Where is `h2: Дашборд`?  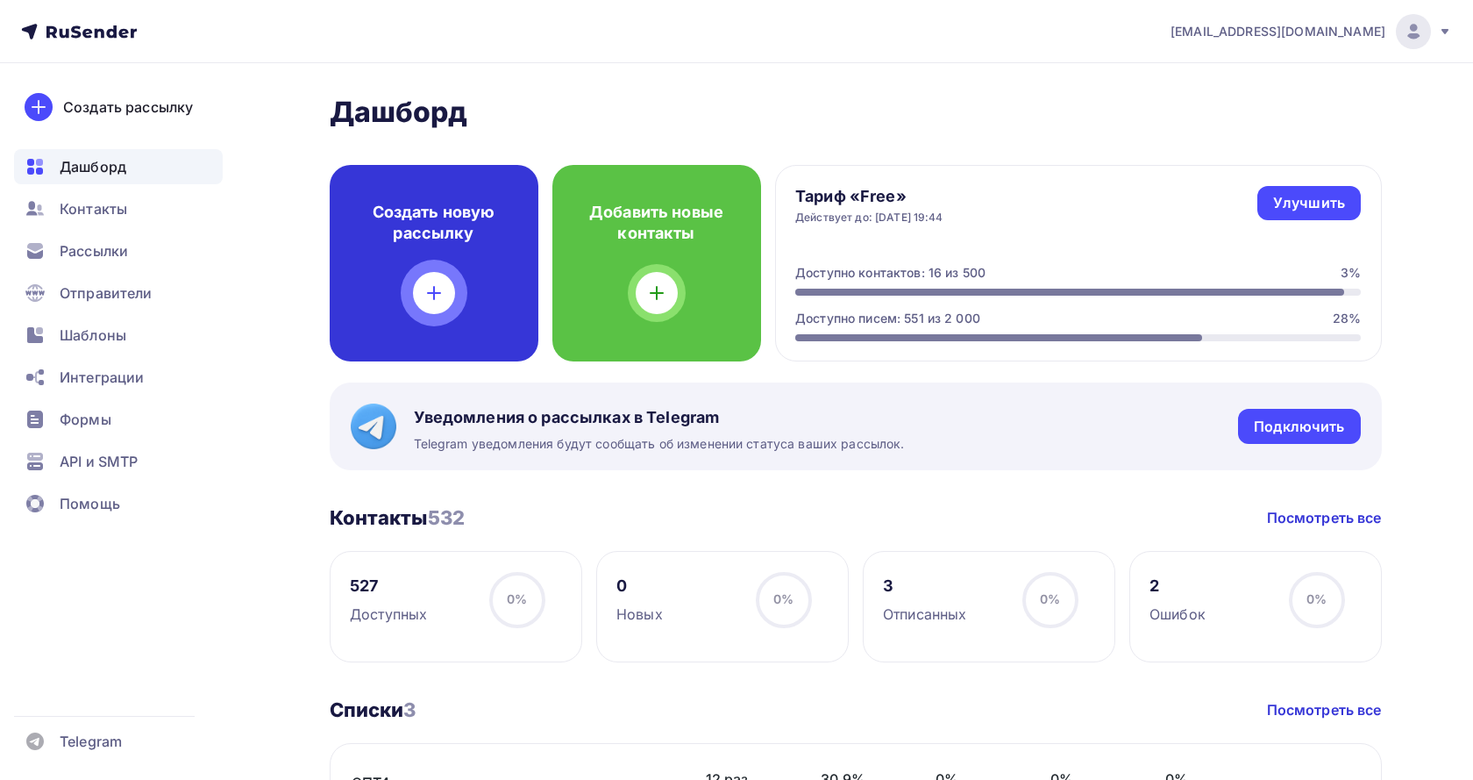 h2: Дашборд is located at coordinates (856, 112).